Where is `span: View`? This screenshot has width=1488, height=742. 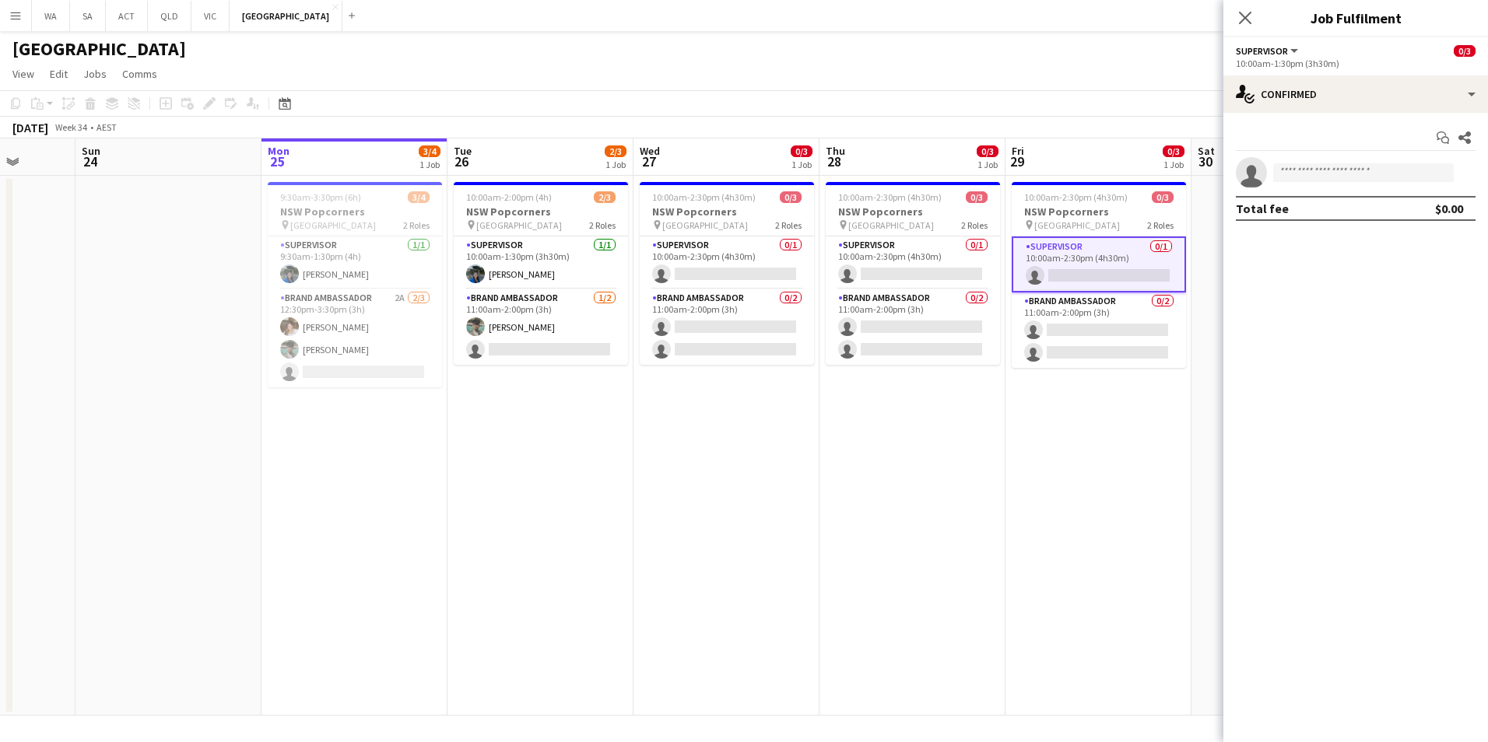
span: View is located at coordinates (23, 74).